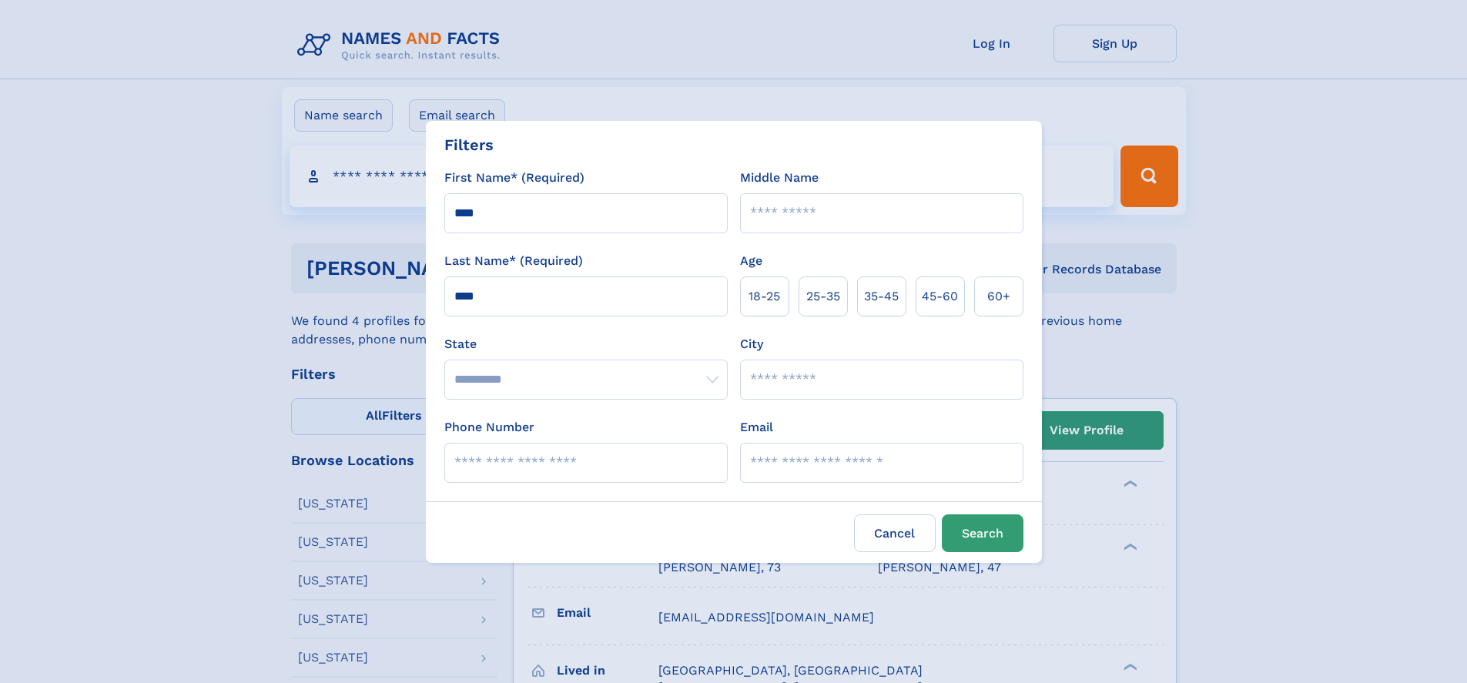  Describe the element at coordinates (823, 296) in the screenshot. I see `span: 25‑35` at that location.